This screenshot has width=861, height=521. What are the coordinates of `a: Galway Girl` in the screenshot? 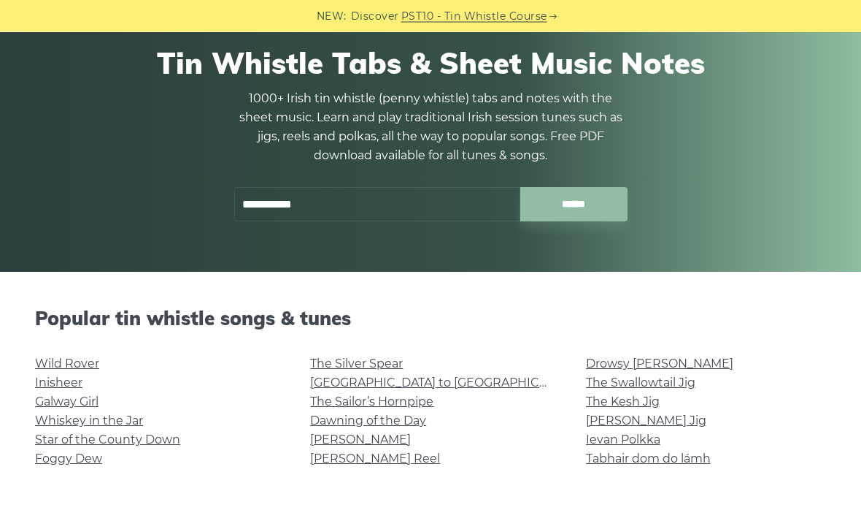 It's located at (66, 402).